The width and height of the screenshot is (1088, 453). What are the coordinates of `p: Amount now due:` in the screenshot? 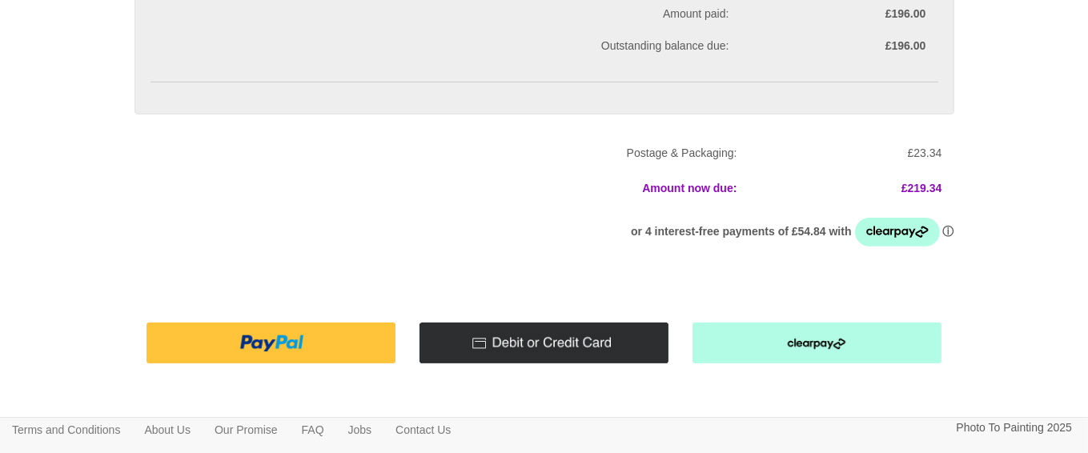 It's located at (442, 188).